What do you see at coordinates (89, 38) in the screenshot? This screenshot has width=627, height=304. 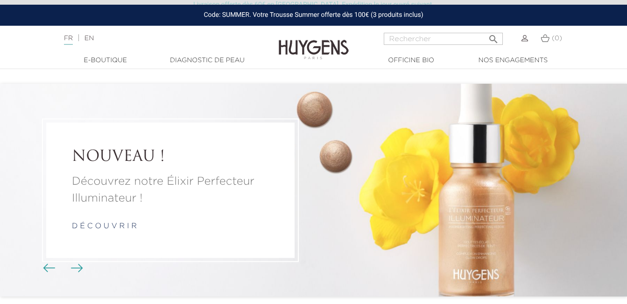 I see `a: EN` at bounding box center [89, 38].